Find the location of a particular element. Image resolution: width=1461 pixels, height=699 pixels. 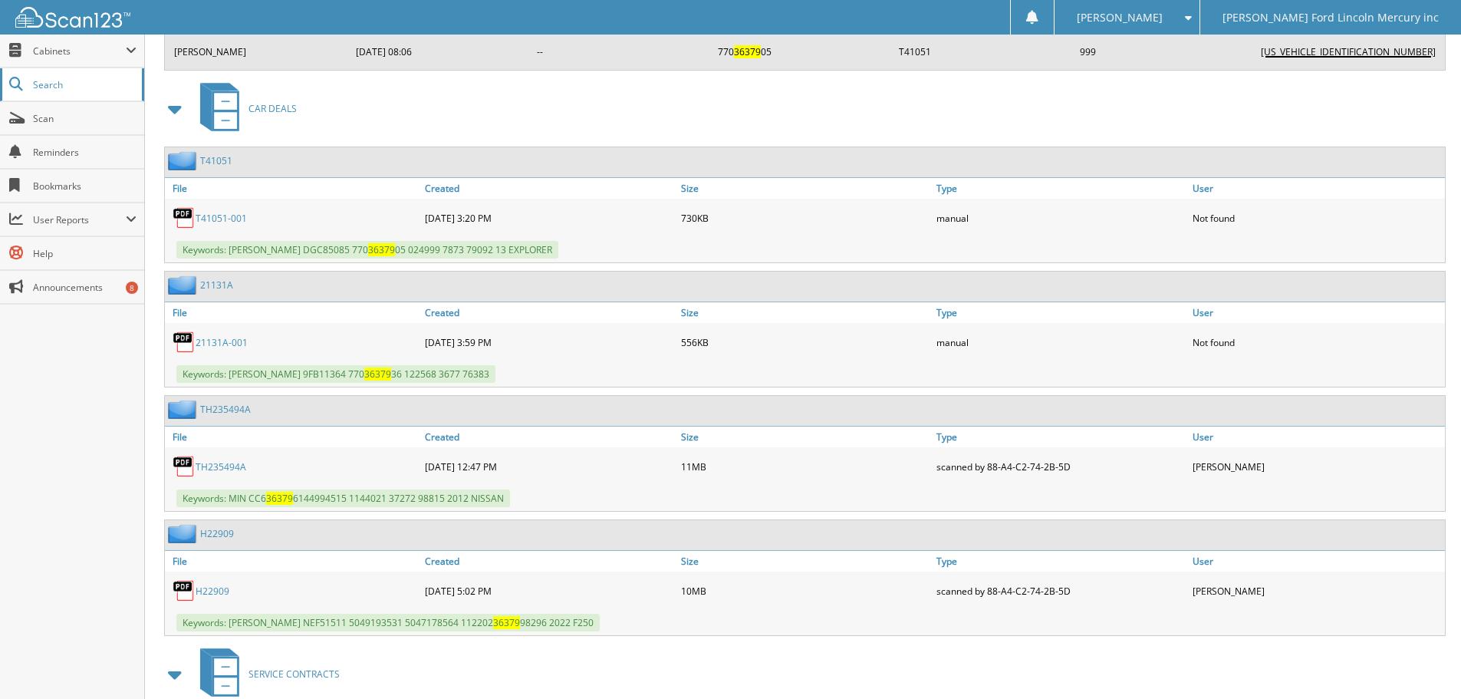

span: Announcements is located at coordinates (84, 287).